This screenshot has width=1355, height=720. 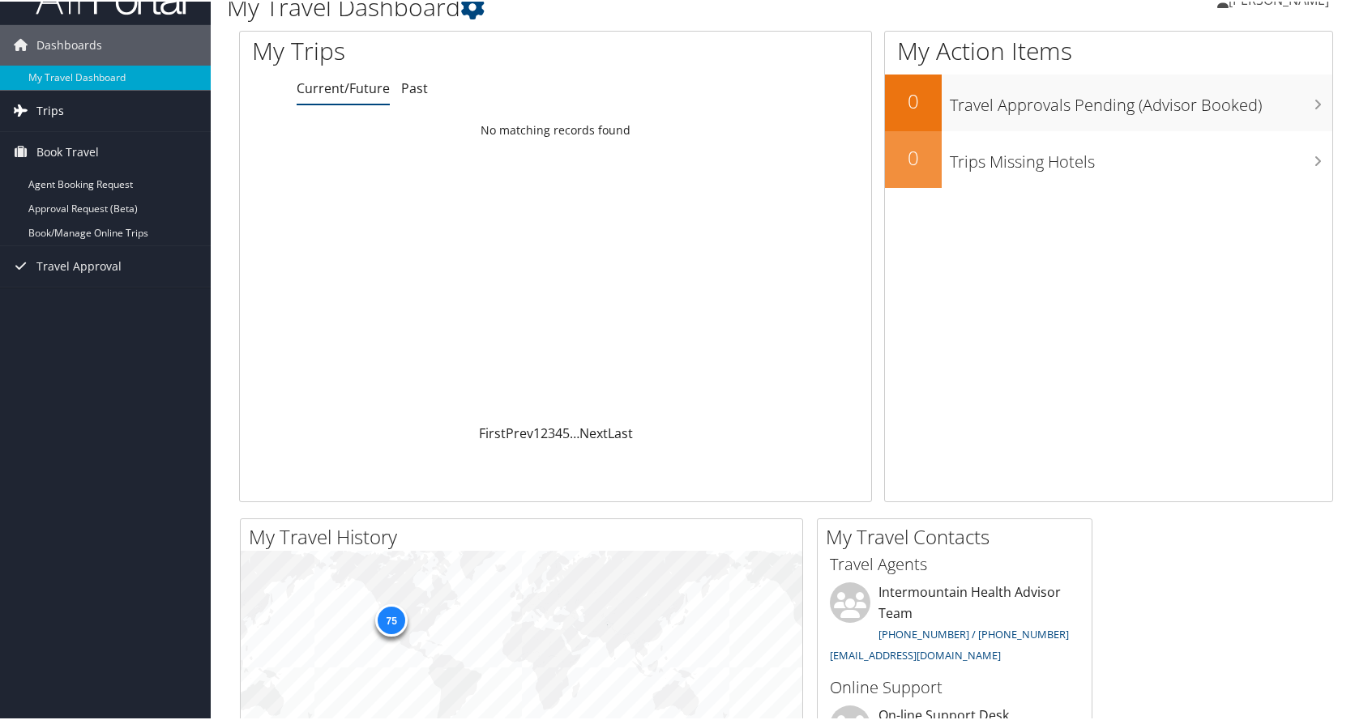 What do you see at coordinates (544, 432) in the screenshot?
I see `a: 2` at bounding box center [544, 432].